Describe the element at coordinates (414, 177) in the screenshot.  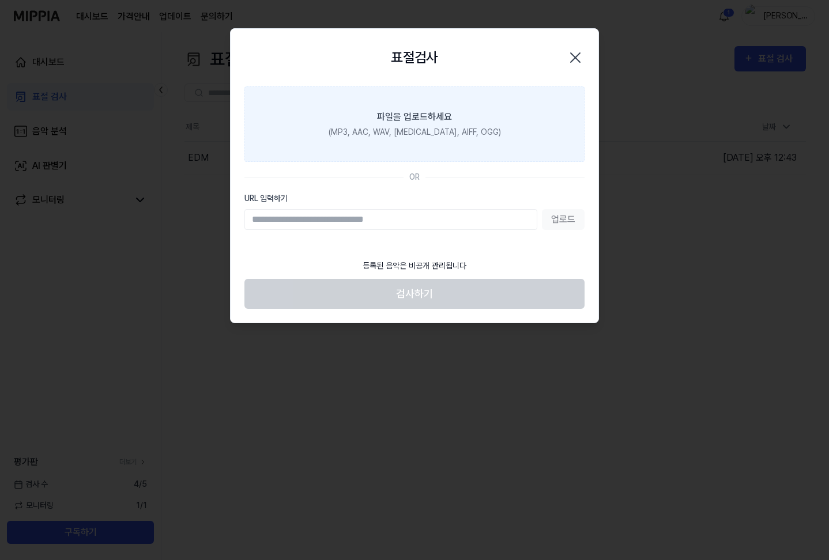
I see `div: OR` at that location.